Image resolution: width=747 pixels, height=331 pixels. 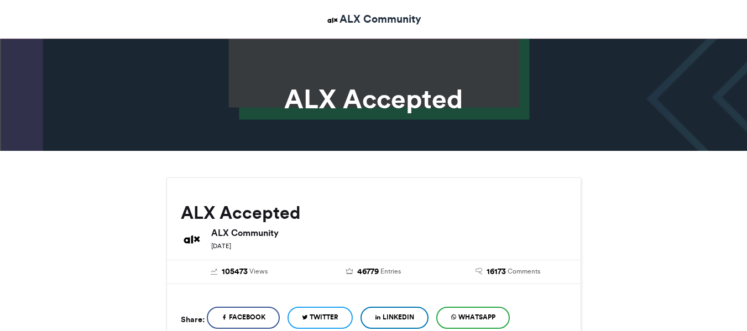 I want to click on span: WhatsApp, so click(x=477, y=318).